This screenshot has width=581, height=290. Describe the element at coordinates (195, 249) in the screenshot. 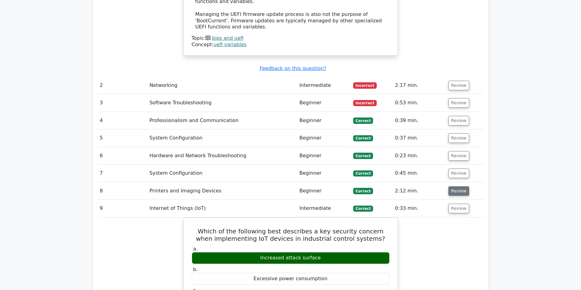

I see `span: a.` at that location.